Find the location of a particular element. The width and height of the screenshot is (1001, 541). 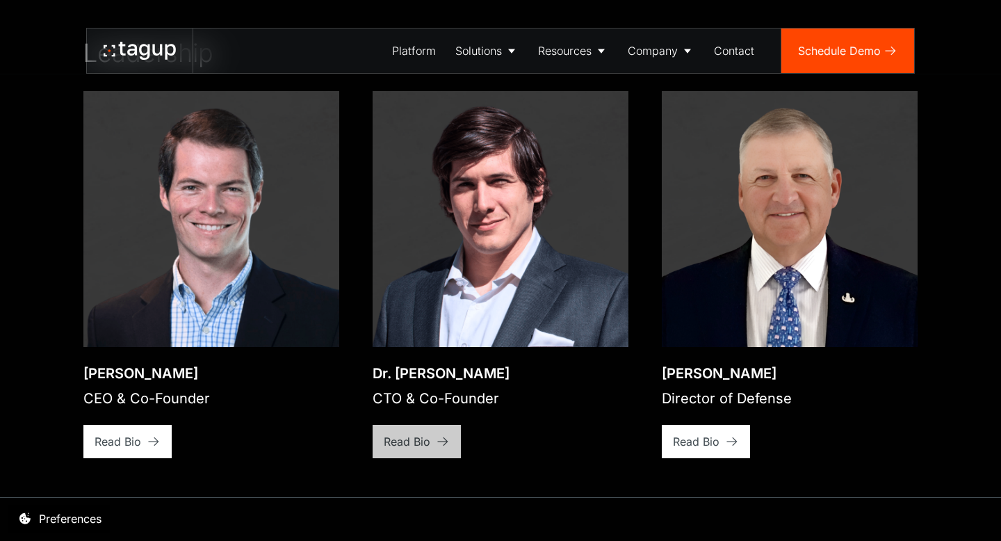

a: Platform is located at coordinates (414, 51).